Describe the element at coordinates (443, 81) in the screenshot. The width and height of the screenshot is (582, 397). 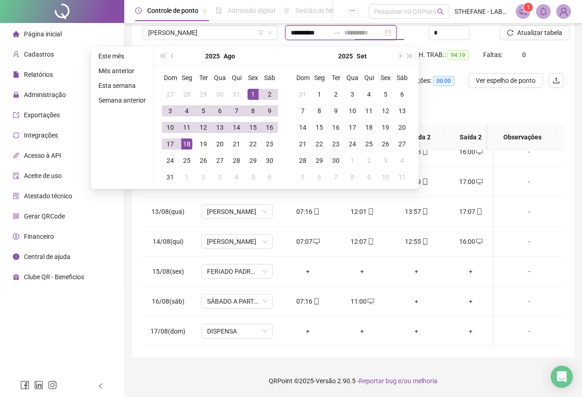
I see `span: 00:00` at that location.